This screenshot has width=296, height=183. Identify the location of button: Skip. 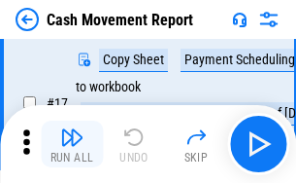
(196, 144).